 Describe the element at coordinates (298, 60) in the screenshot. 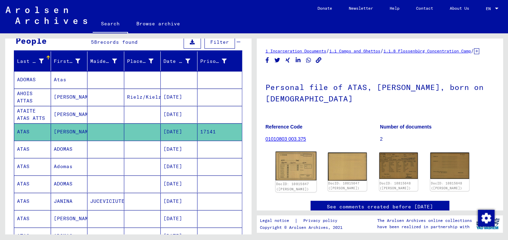

I see `button: Share on LinkedIn` at that location.